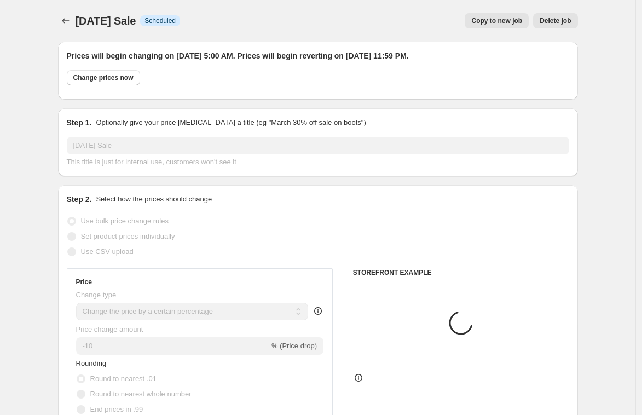 The image size is (642, 415). What do you see at coordinates (160, 21) in the screenshot?
I see `span: Scheduled` at bounding box center [160, 21].